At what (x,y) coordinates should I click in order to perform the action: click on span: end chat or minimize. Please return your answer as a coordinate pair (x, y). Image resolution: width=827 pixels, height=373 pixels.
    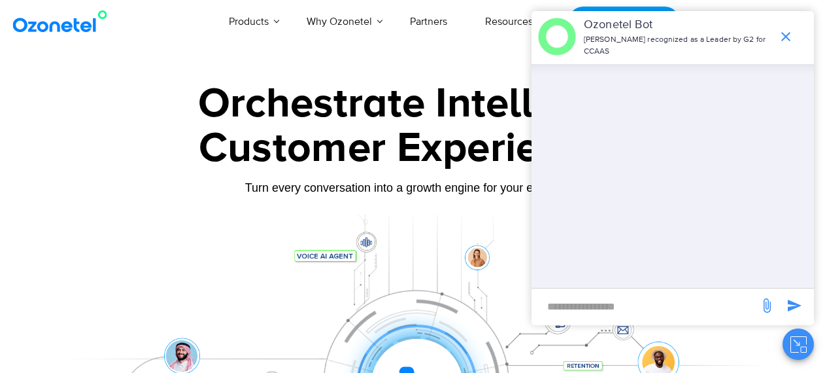
    Looking at the image, I should click on (786, 37).